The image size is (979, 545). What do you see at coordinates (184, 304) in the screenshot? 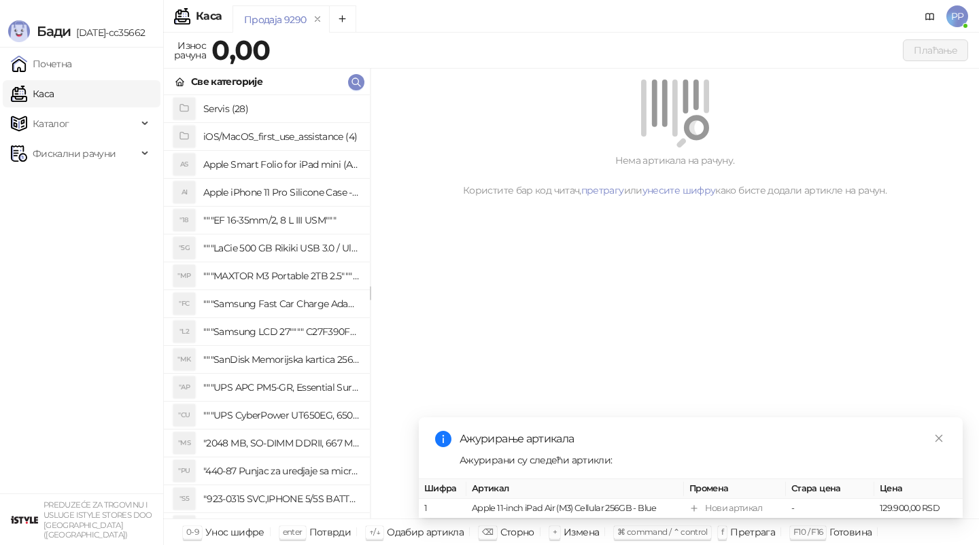
I see `div: "FC` at bounding box center [184, 304].